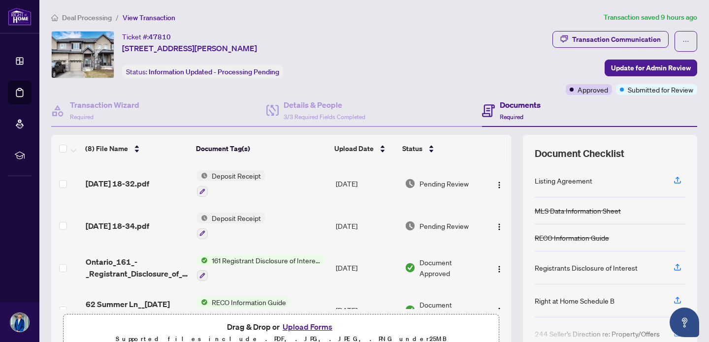  Describe the element at coordinates (87, 18) in the screenshot. I see `span: Deal Processing` at that location.